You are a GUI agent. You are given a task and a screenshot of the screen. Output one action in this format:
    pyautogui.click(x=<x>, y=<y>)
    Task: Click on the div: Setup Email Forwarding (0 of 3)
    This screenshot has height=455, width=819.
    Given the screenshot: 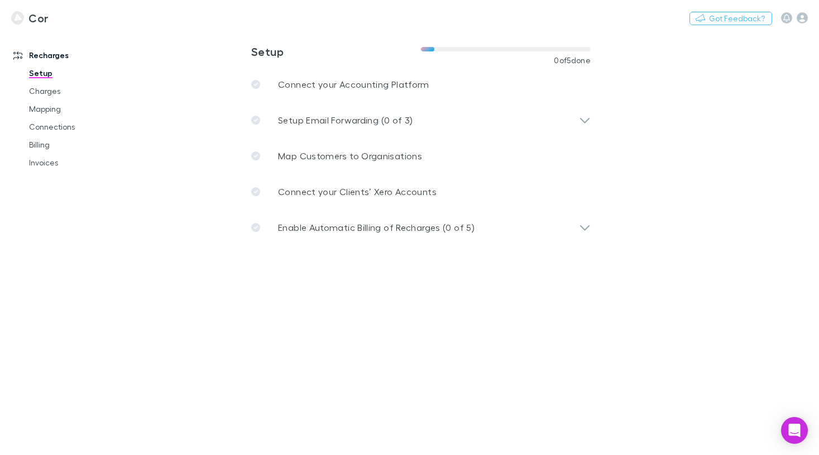 What is the action you would take?
    pyautogui.click(x=421, y=120)
    